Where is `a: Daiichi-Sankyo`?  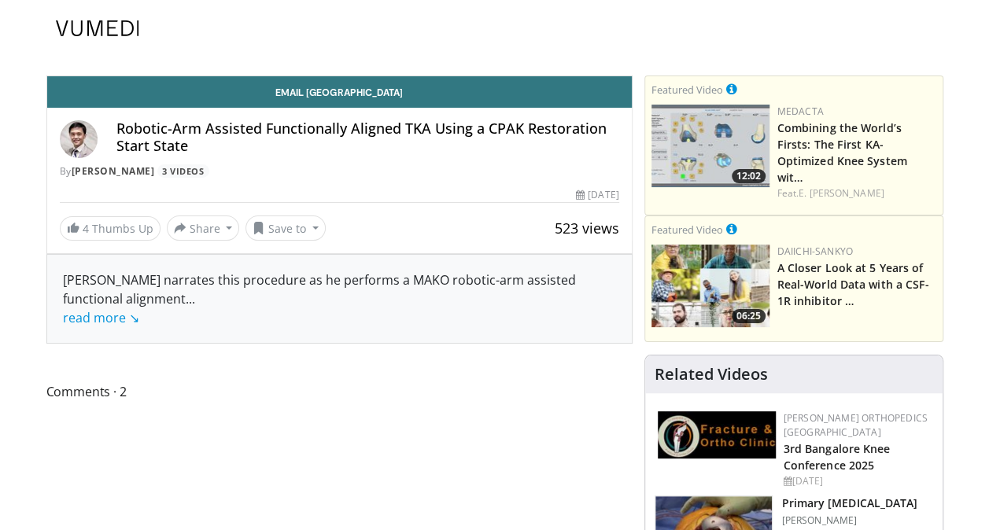
a: Daiichi-Sankyo is located at coordinates (815, 251).